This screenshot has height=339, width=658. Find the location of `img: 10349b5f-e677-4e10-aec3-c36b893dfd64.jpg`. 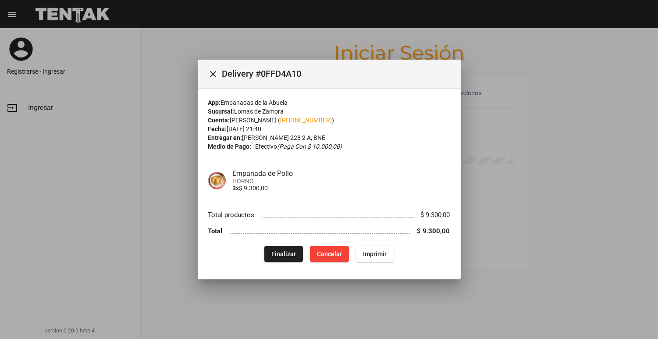

img: 10349b5f-e677-4e10-aec3-c36b893dfd64.jpg is located at coordinates (217, 181).